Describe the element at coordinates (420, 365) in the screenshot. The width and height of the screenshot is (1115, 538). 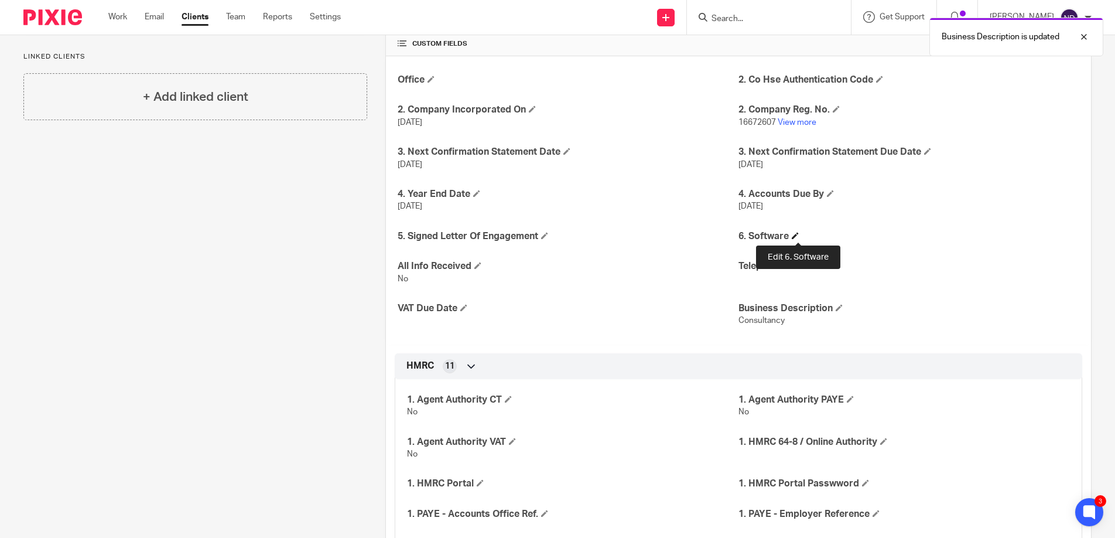
I see `span: HMRC` at that location.